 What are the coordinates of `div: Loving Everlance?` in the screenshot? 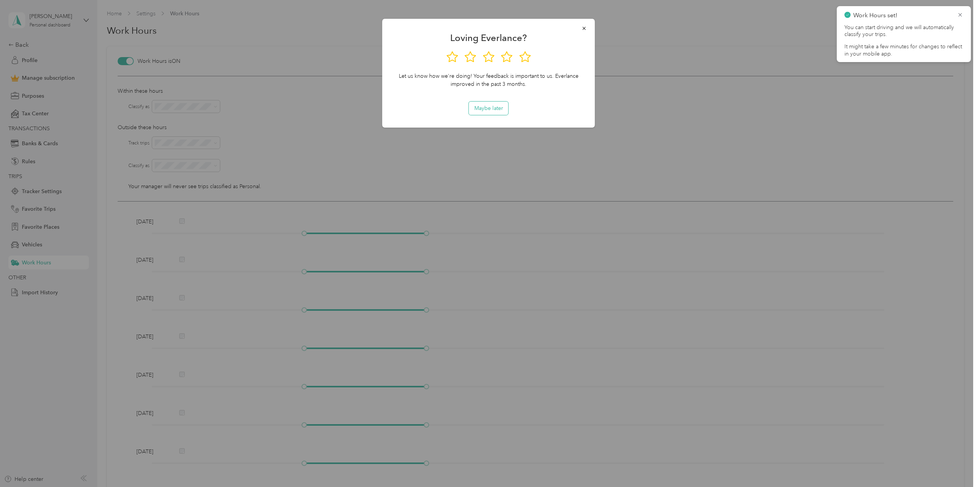 It's located at (489, 38).